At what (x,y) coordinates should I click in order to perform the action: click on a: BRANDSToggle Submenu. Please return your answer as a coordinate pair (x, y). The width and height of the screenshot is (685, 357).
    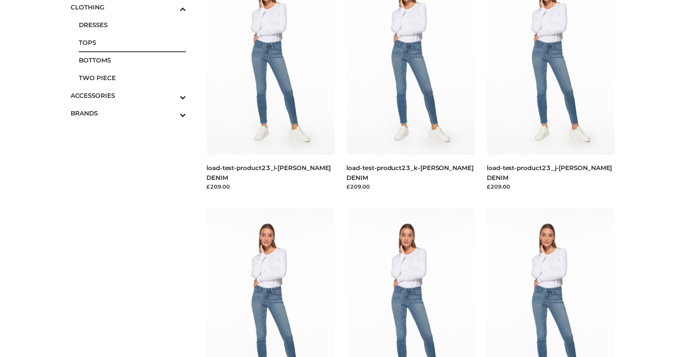
    Looking at the image, I should click on (128, 113).